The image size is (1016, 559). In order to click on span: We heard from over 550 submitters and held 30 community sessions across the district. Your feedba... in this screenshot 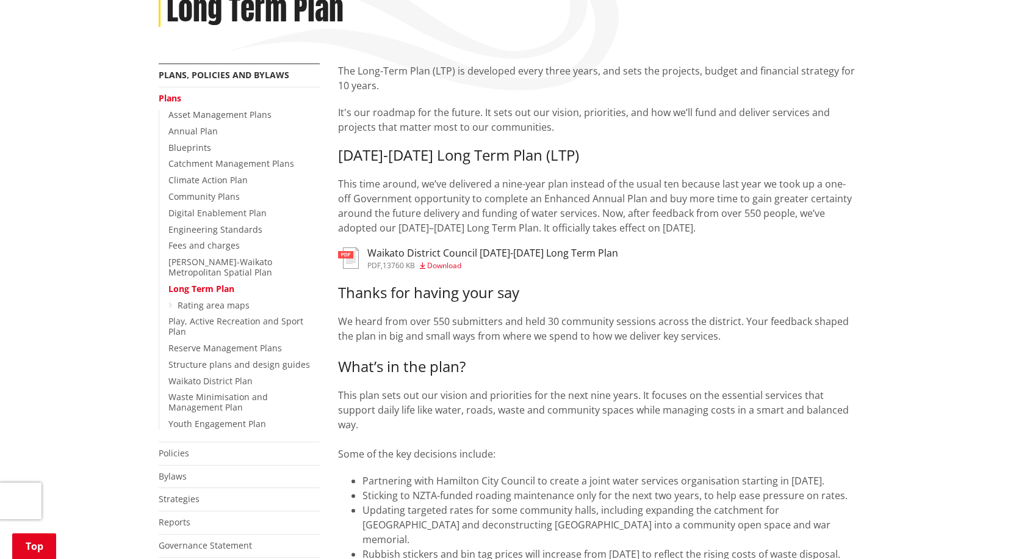, I will do `click(593, 328)`.